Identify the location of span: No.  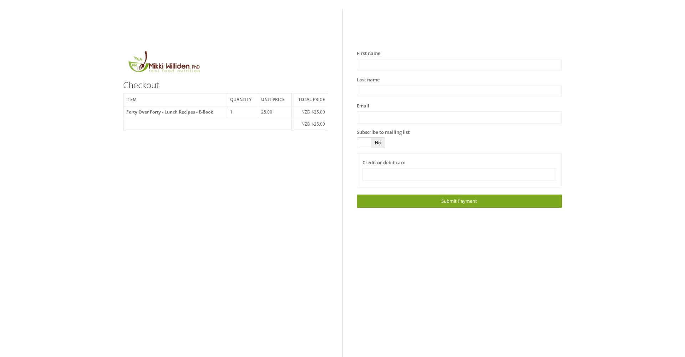
(378, 143).